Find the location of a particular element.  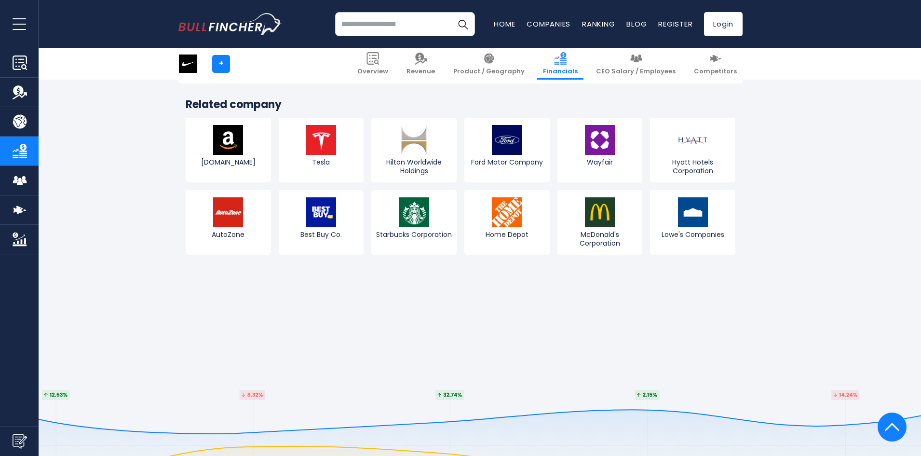

span: Overview is located at coordinates (373, 71).